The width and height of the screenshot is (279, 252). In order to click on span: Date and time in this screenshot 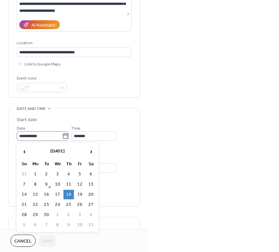, I will do `click(31, 109)`.